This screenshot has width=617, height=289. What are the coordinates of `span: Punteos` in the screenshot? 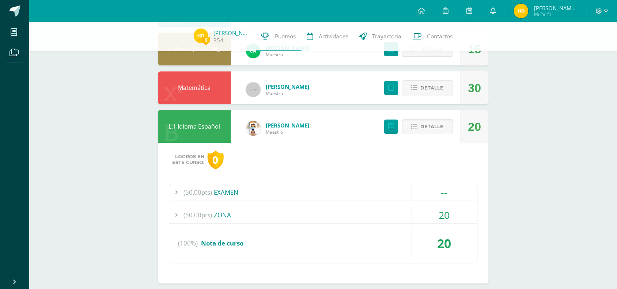 It's located at (285, 36).